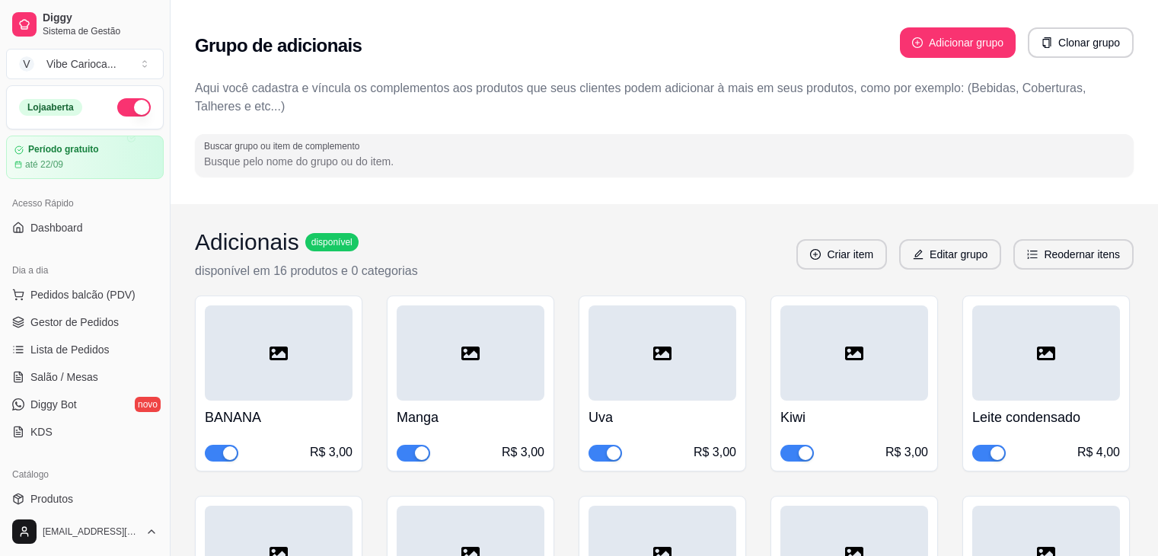 Image resolution: width=1158 pixels, height=556 pixels. I want to click on h2: Grupo de adicionais, so click(278, 46).